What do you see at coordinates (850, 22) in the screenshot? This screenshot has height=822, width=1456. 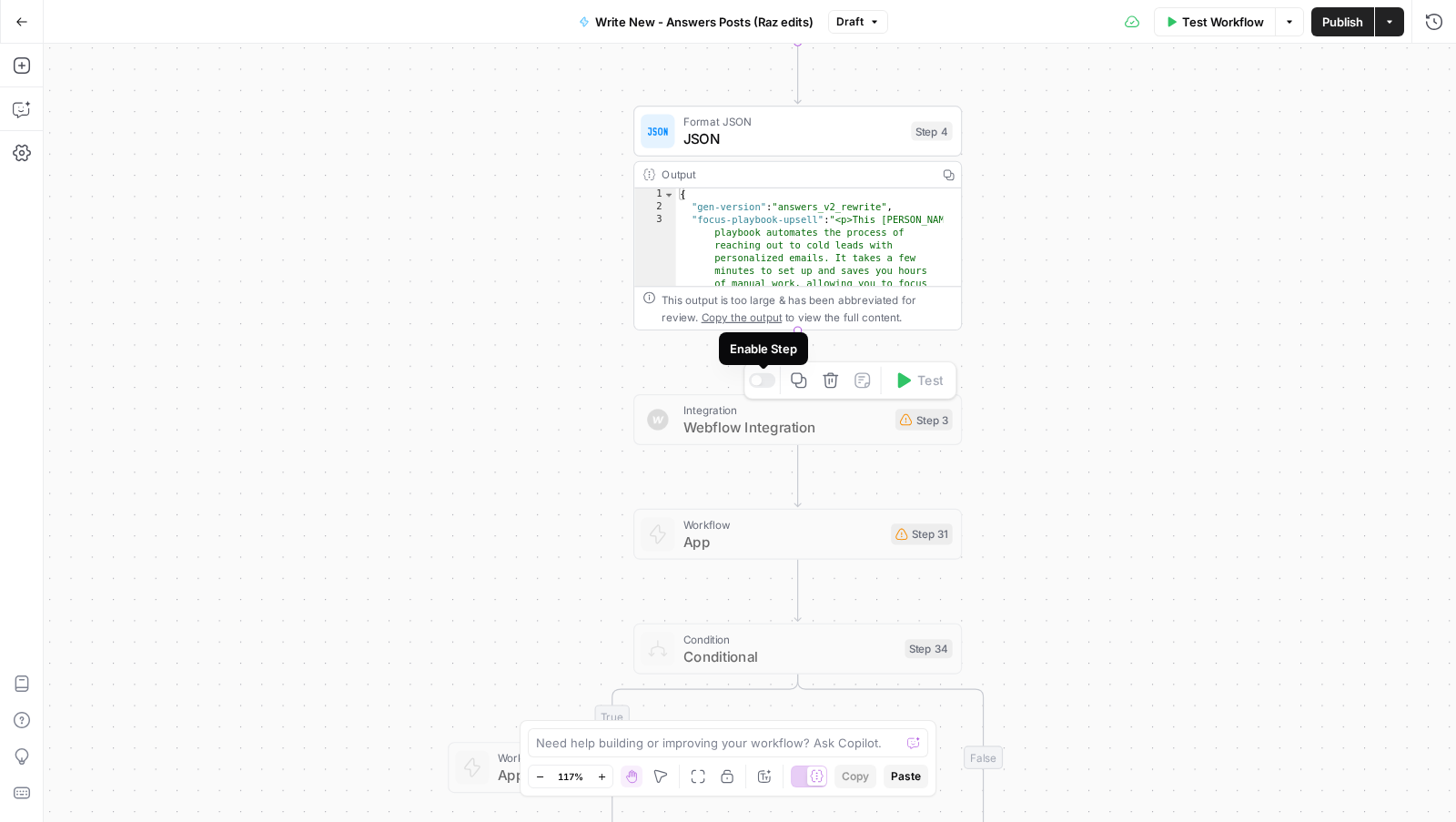 I see `span: Draft` at bounding box center [850, 22].